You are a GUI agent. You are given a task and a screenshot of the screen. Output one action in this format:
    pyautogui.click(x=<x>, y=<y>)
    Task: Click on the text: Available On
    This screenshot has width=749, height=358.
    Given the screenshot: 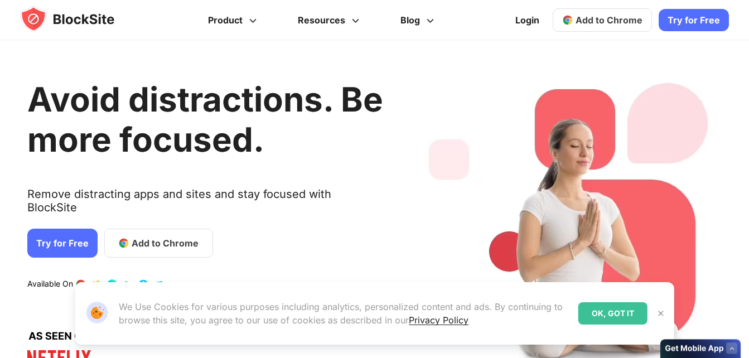 What is the action you would take?
    pyautogui.click(x=50, y=284)
    